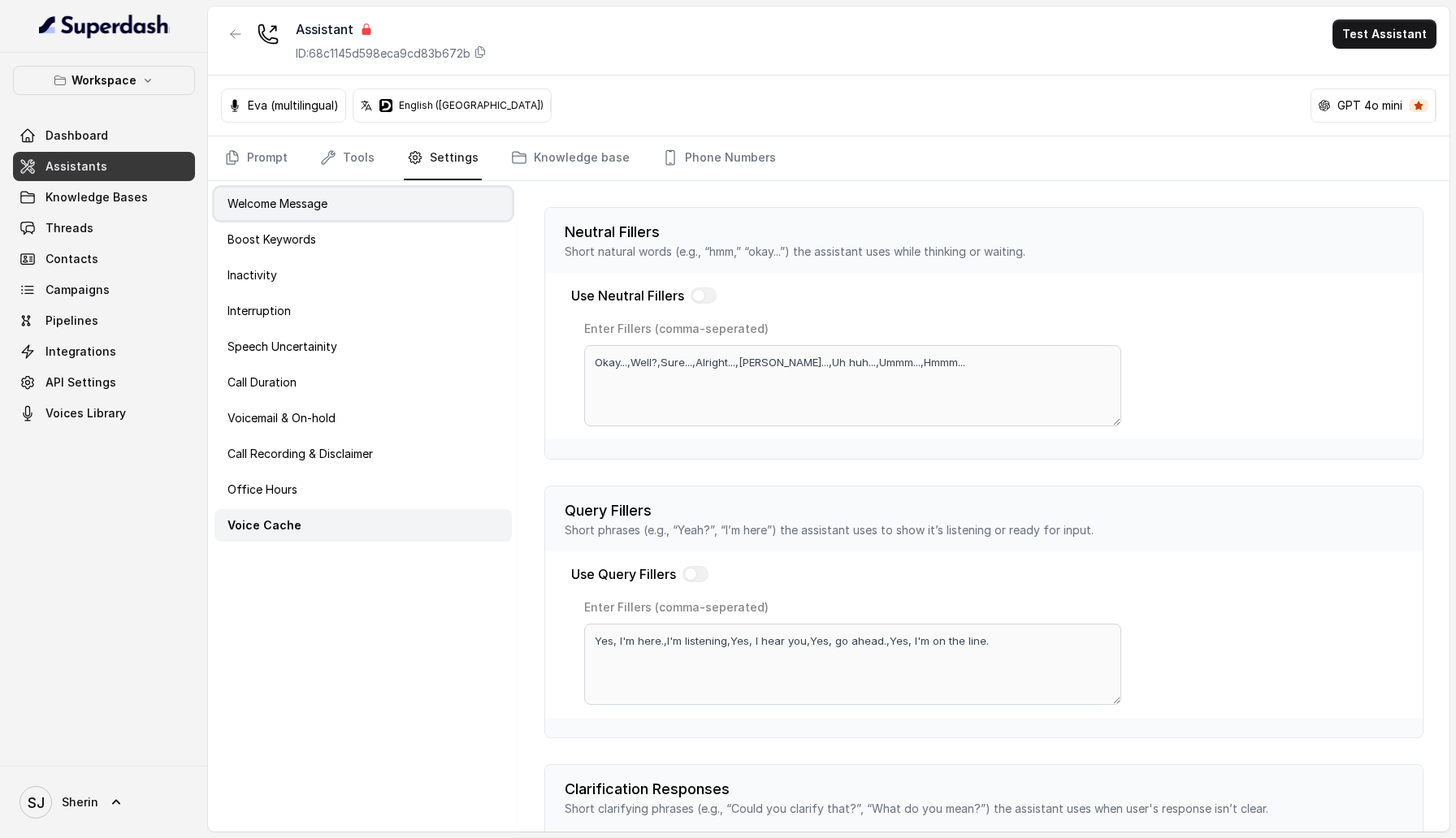 The height and width of the screenshot is (838, 1456). I want to click on span: Contacts, so click(72, 259).